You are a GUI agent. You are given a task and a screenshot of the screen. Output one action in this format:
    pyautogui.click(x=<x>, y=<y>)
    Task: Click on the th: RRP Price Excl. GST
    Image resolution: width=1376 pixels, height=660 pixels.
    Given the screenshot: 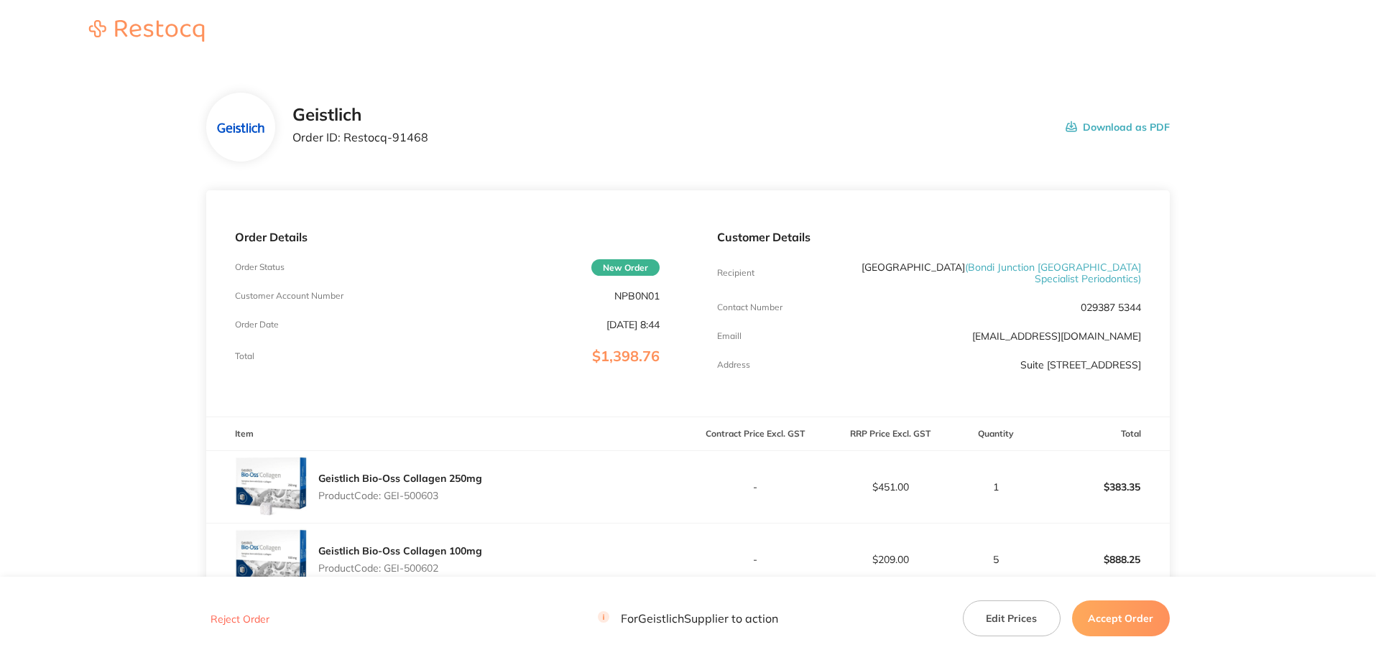 What is the action you would take?
    pyautogui.click(x=890, y=434)
    